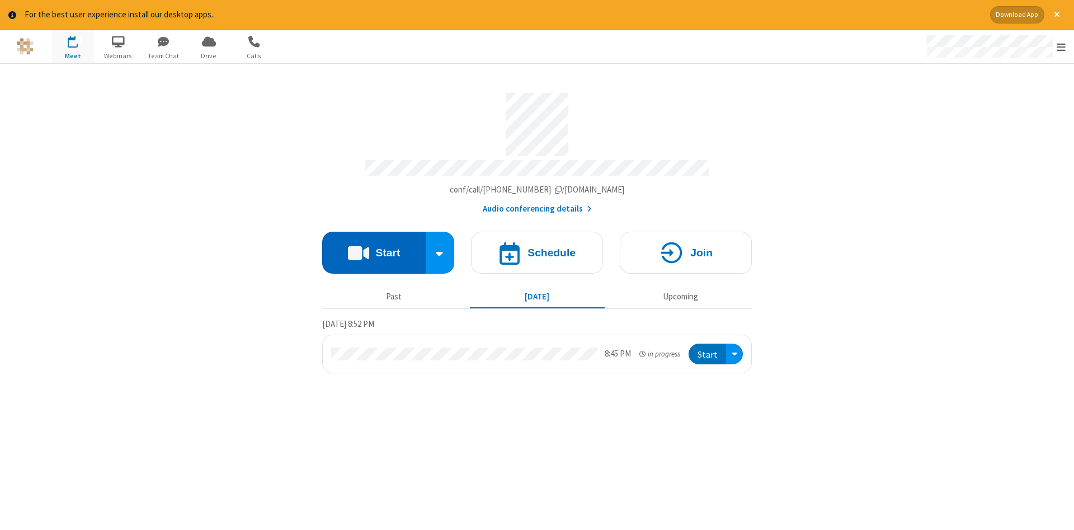  What do you see at coordinates (163, 56) in the screenshot?
I see `span: Team Chat` at bounding box center [163, 56].